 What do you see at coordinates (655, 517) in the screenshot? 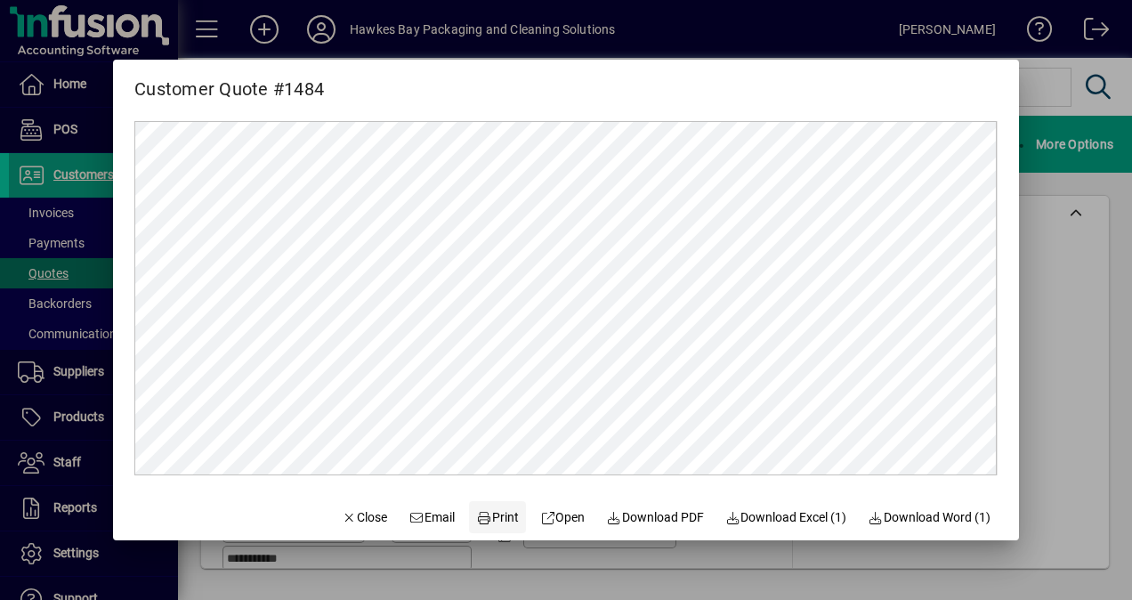
I see `a: Download PDF` at bounding box center [655, 517].